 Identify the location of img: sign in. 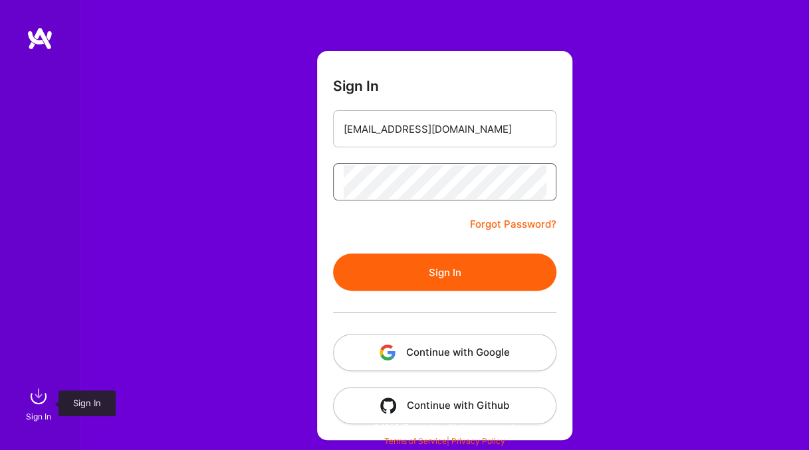
(39, 397).